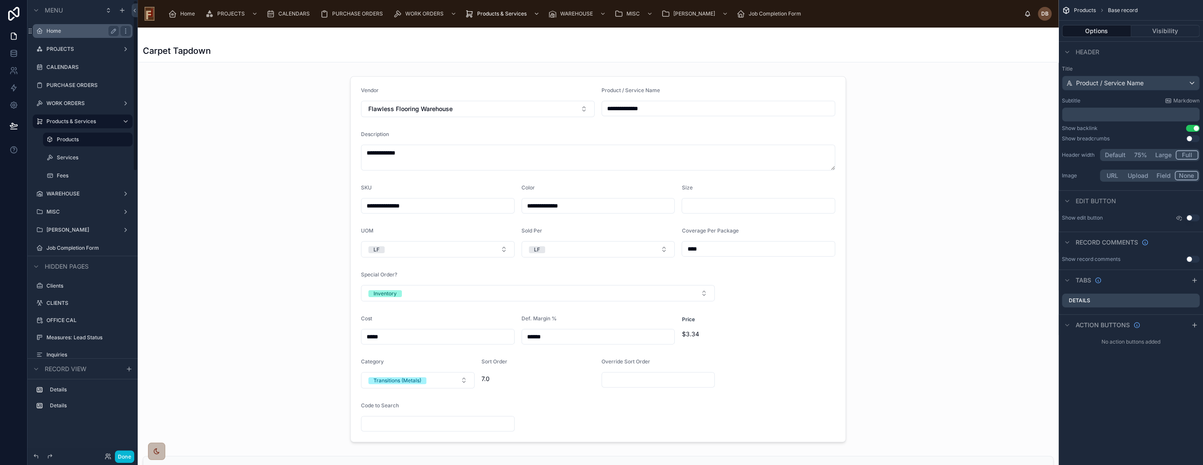 The height and width of the screenshot is (465, 1203). Describe the element at coordinates (124, 456) in the screenshot. I see `button: Done` at that location.